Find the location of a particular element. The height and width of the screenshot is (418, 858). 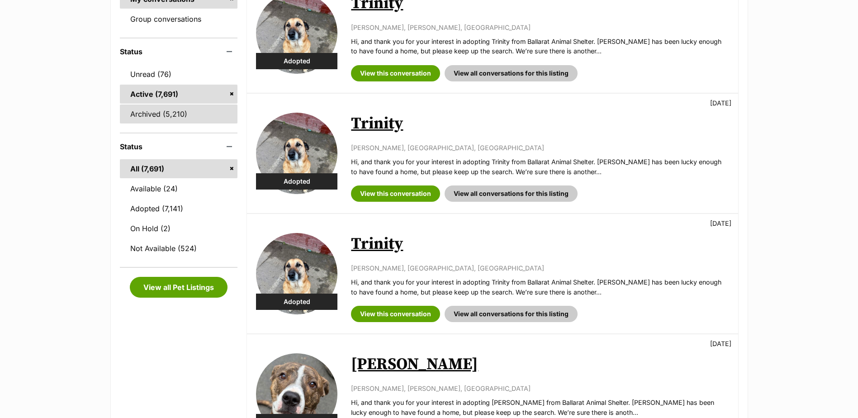

a: Adopted (7,141) is located at coordinates (179, 208).